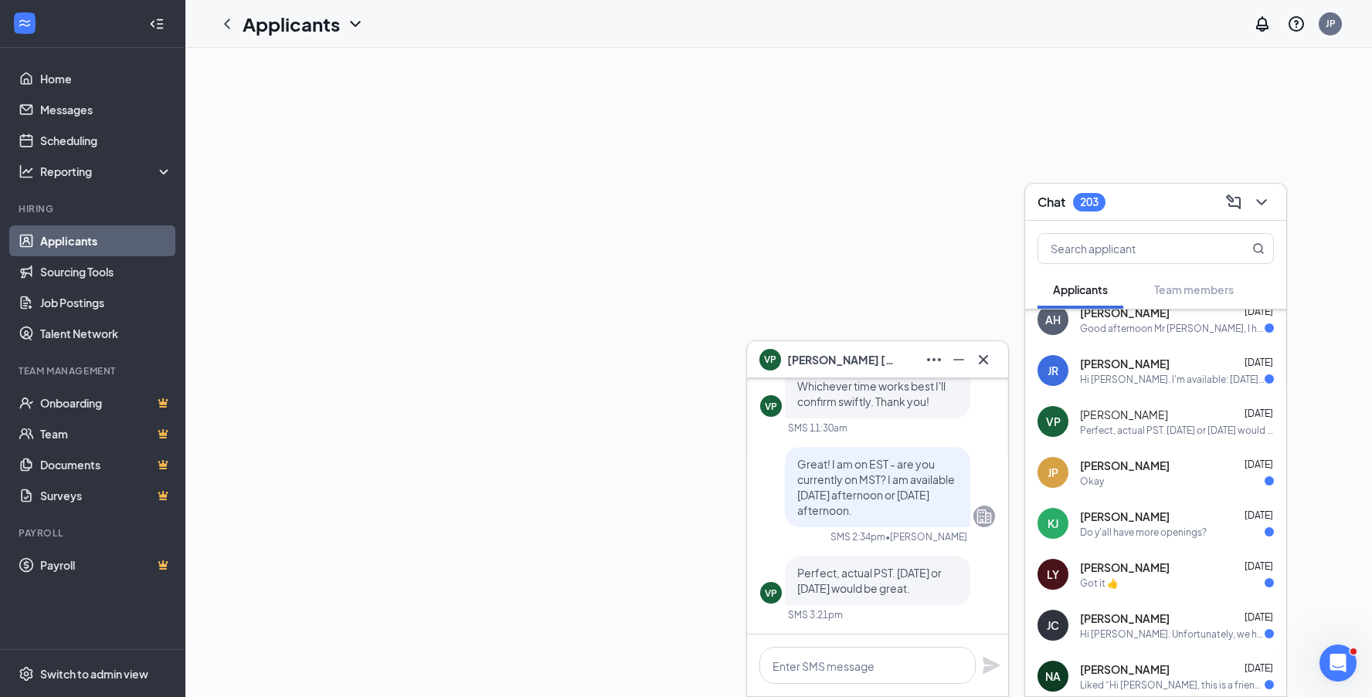 The height and width of the screenshot is (697, 1372). I want to click on div: Unable to Access Applicants Page — Screen Goes Blank#31040754 • In progress, so click(154, 368).